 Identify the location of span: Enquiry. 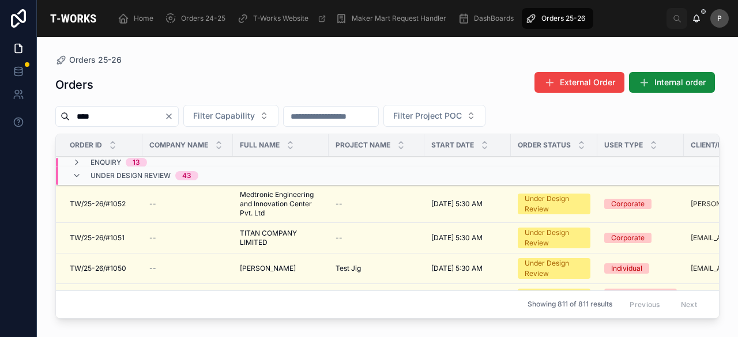
(105, 163).